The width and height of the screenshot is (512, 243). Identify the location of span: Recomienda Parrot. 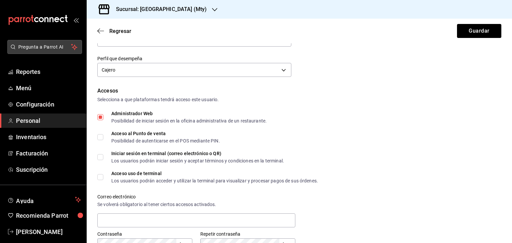
(48, 216).